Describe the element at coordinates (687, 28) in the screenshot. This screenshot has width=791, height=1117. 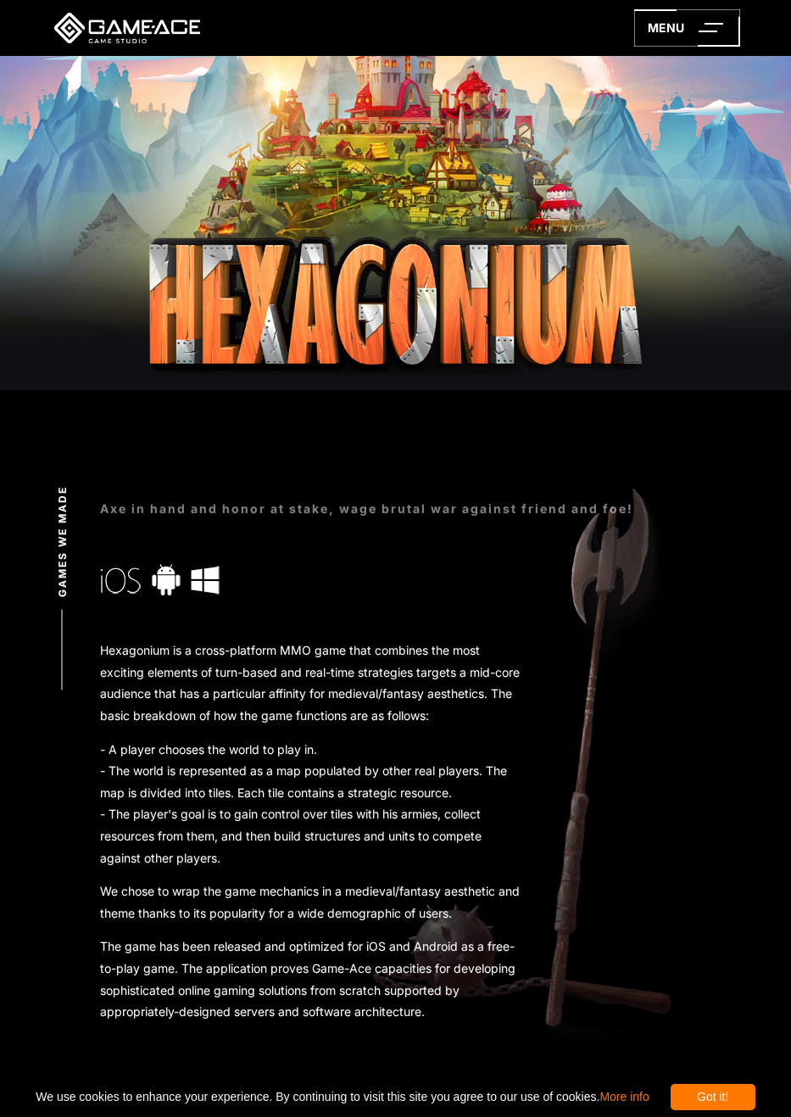
I see `a: menu` at that location.